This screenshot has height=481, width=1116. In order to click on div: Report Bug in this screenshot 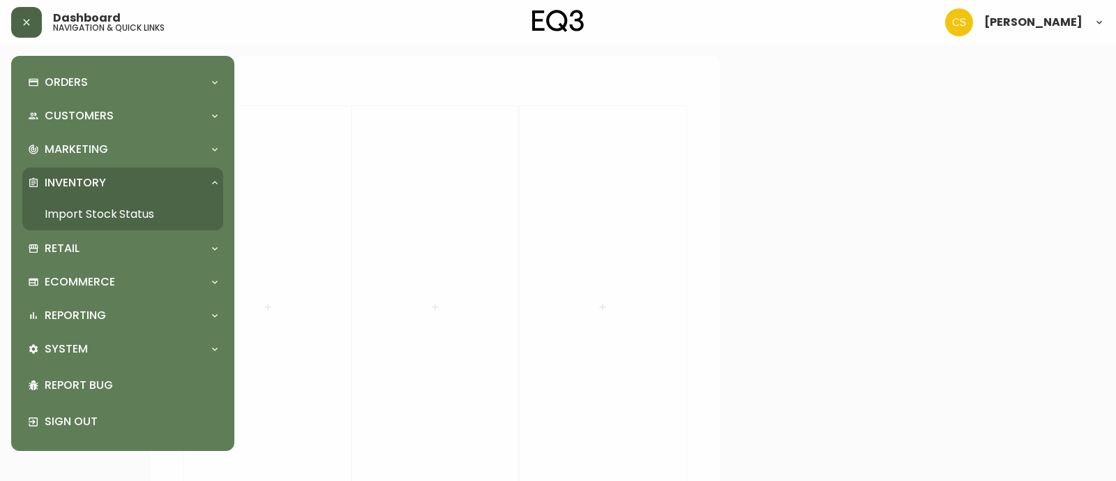, I will do `click(123, 385)`.